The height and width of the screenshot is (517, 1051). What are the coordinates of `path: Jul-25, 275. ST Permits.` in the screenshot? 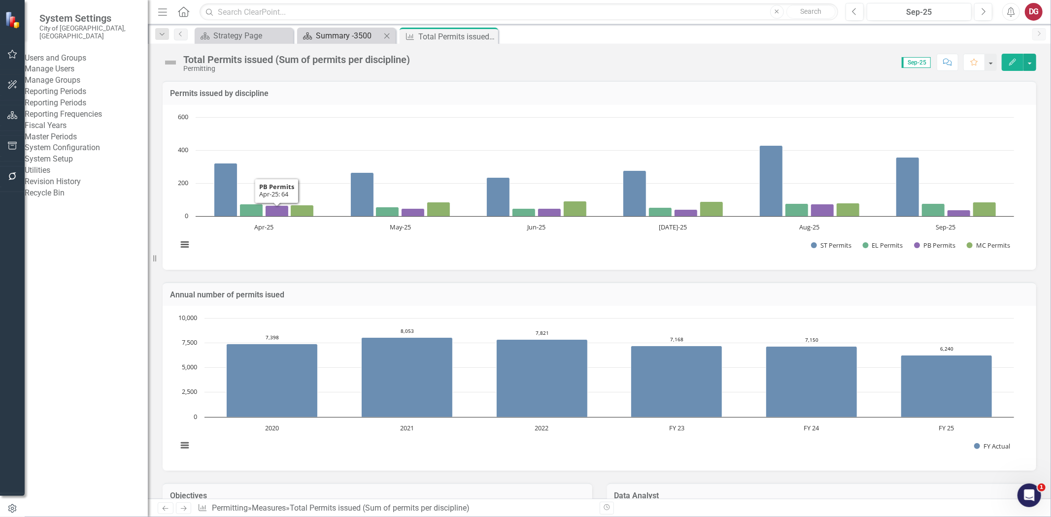 It's located at (635, 193).